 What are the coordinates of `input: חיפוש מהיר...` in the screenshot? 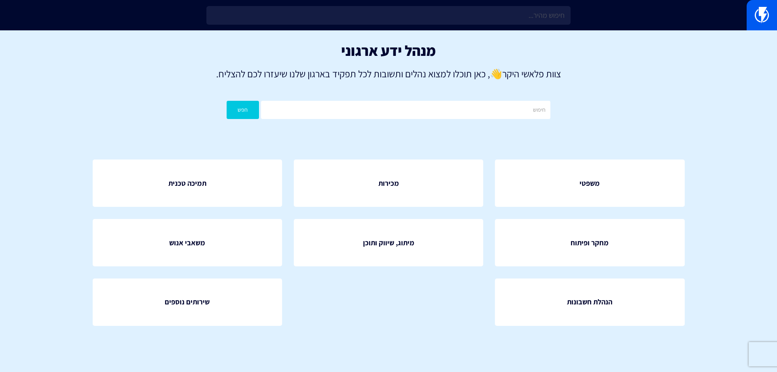 It's located at (388, 15).